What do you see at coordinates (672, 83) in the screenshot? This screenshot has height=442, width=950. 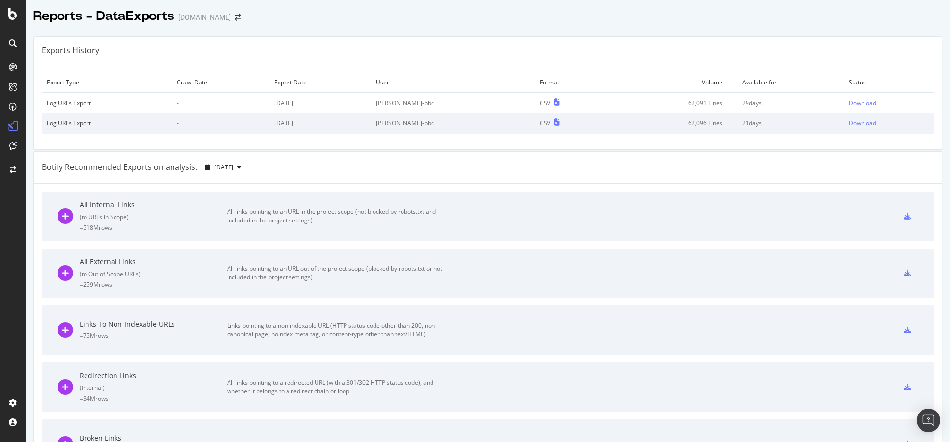 I see `td: Volume` at bounding box center [672, 83].